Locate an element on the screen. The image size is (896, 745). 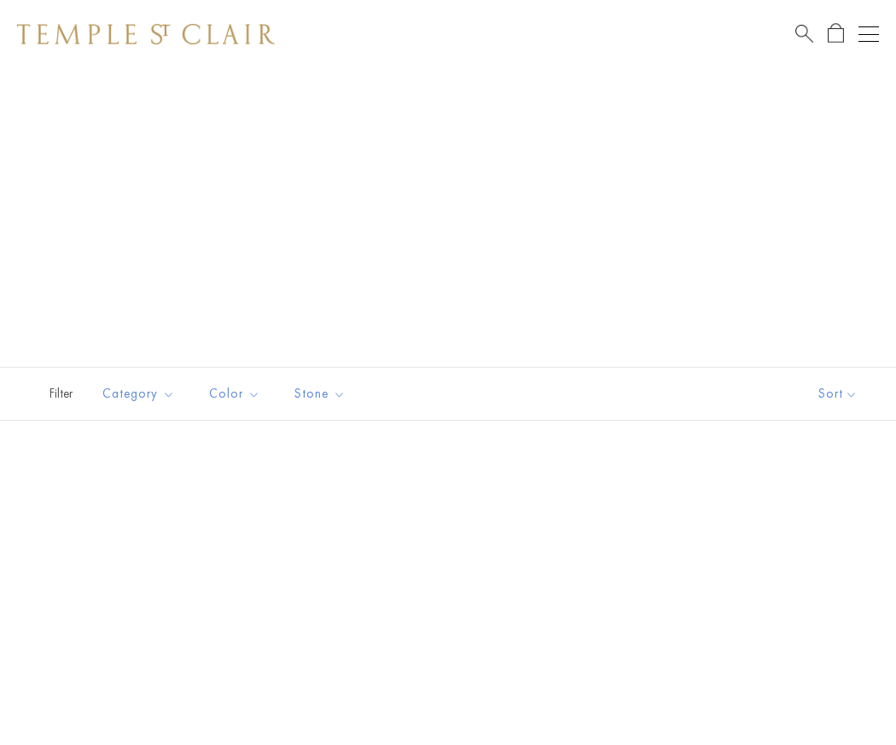
a: Open Shopping Bag is located at coordinates (835, 33).